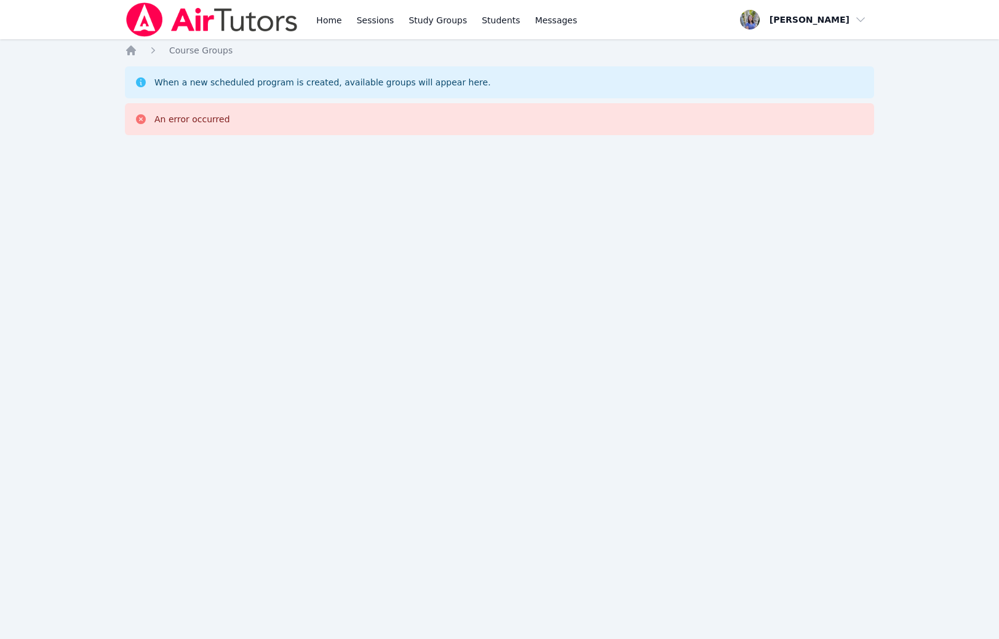  I want to click on span: Course Groups, so click(200, 50).